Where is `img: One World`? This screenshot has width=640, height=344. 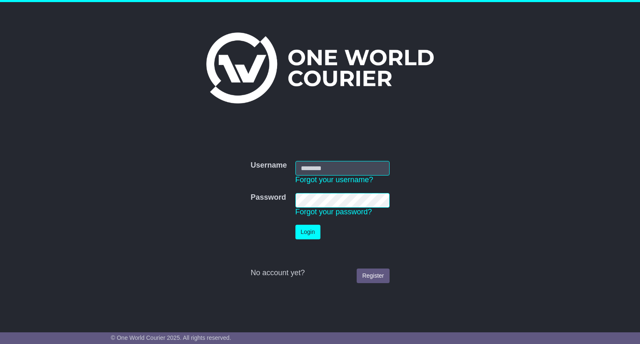
img: One World is located at coordinates (320, 68).